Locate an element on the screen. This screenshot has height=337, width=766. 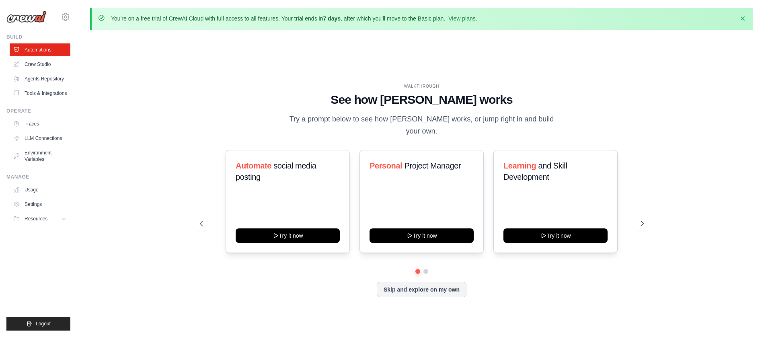
p: You're on a free trial of CrewAI Cloud with full access to all features. Your trial ends in , aft... is located at coordinates (294, 18).